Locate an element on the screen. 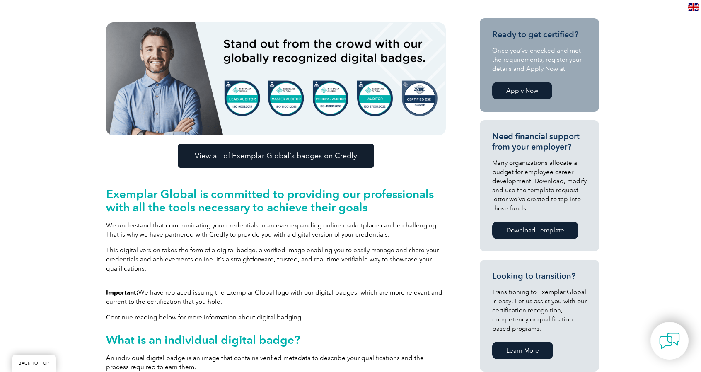 The height and width of the screenshot is (372, 701). h2: Exemplar Global is committed to providing our professionals with all the tools necessary to achie... is located at coordinates (276, 201).